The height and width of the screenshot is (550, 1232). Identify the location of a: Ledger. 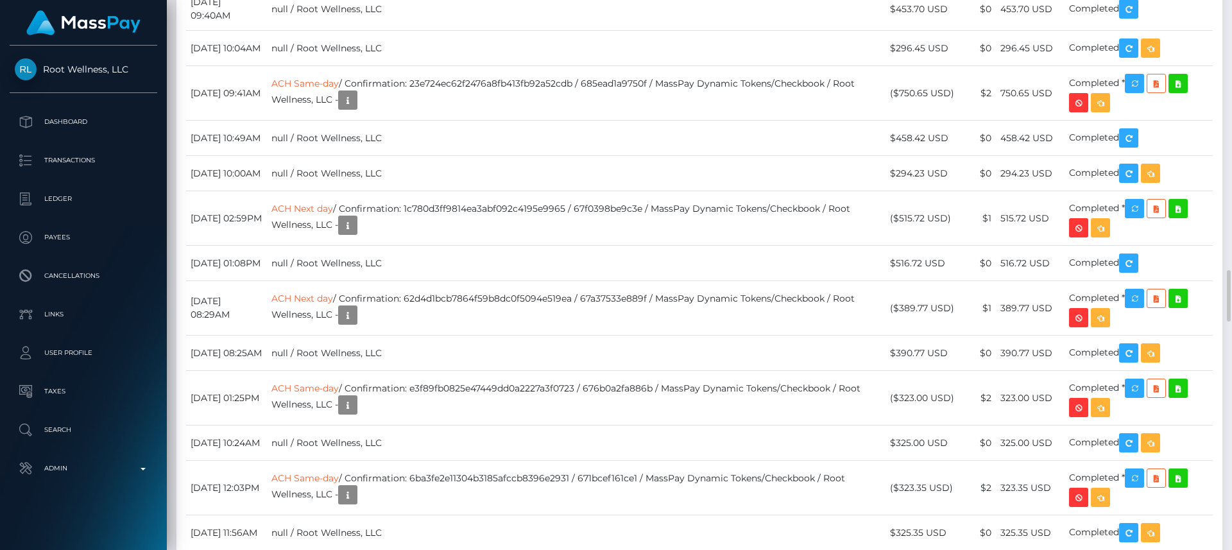
(83, 199).